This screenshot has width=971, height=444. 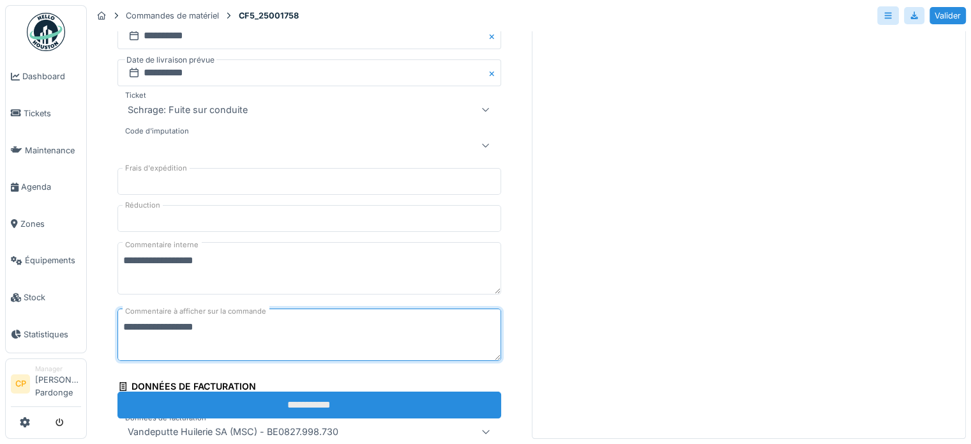 What do you see at coordinates (52, 334) in the screenshot?
I see `span: Statistiques` at bounding box center [52, 334].